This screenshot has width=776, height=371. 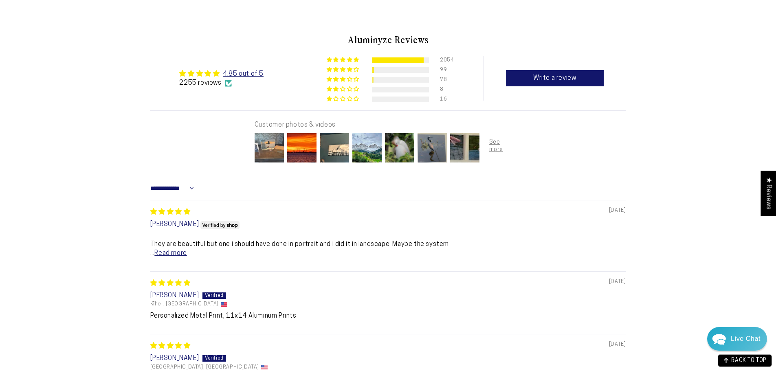 What do you see at coordinates (745, 339) in the screenshot?
I see `div: Contact Us Directly` at bounding box center [745, 339].